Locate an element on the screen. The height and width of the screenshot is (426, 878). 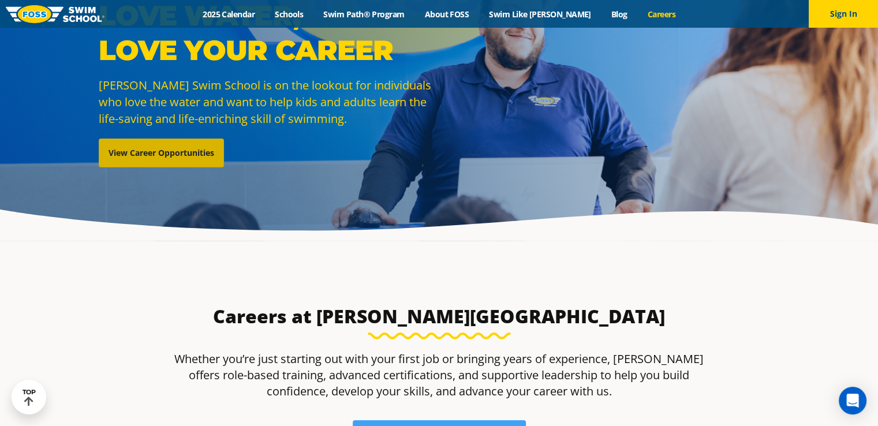
a: View Career Opportunities is located at coordinates (161, 153).